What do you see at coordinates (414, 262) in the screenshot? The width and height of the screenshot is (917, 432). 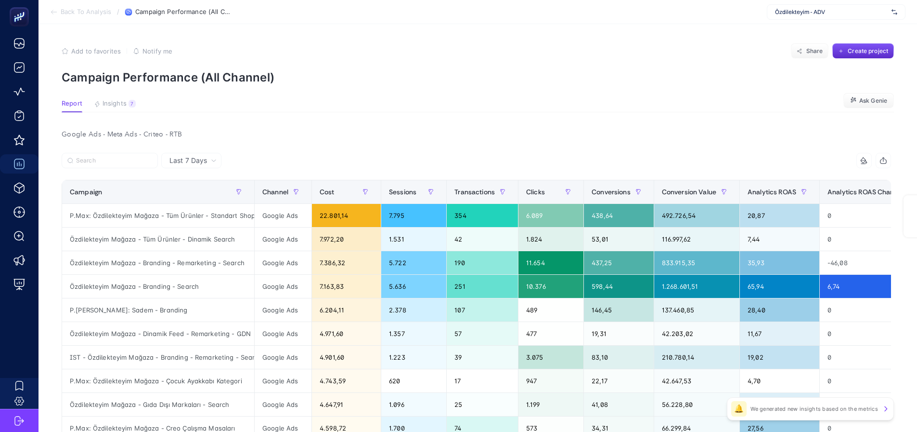 I see `div: 5.722` at bounding box center [414, 262].